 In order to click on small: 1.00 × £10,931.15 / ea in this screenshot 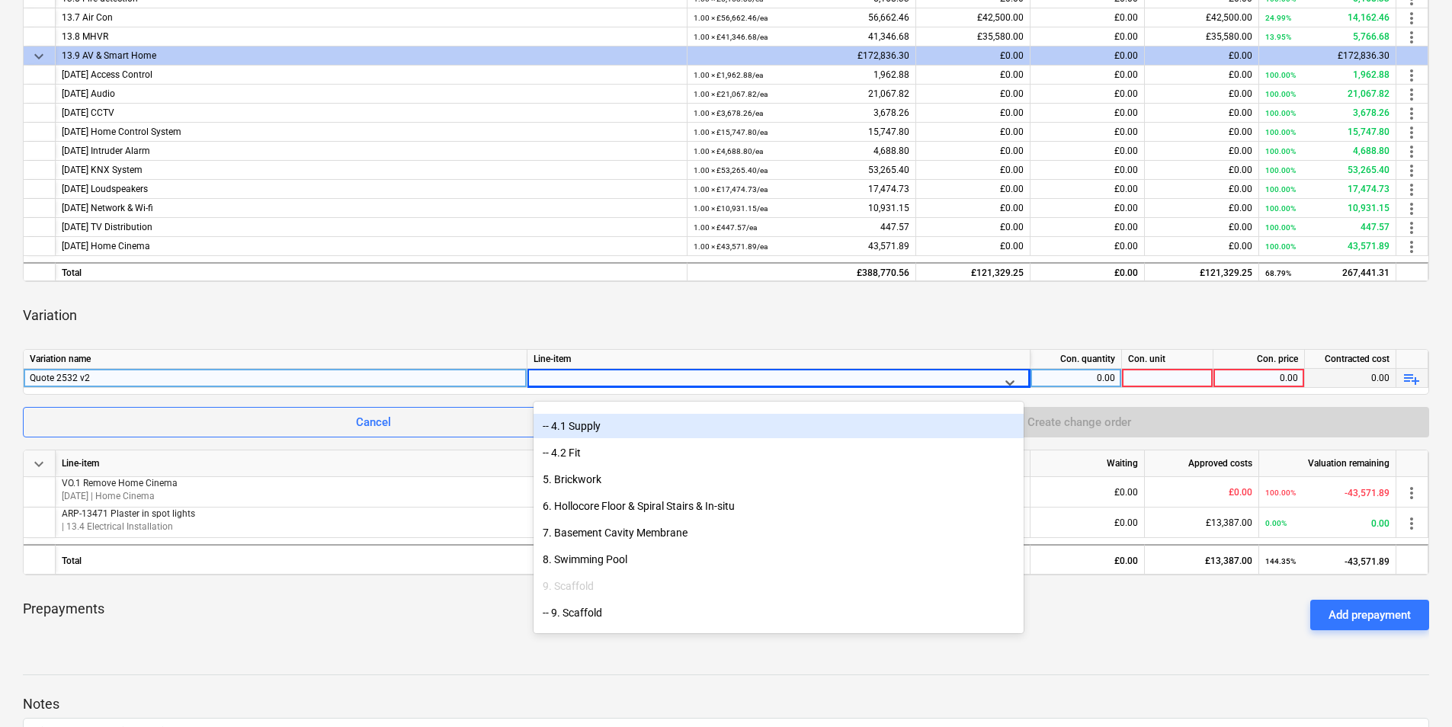, I will do `click(730, 208)`.